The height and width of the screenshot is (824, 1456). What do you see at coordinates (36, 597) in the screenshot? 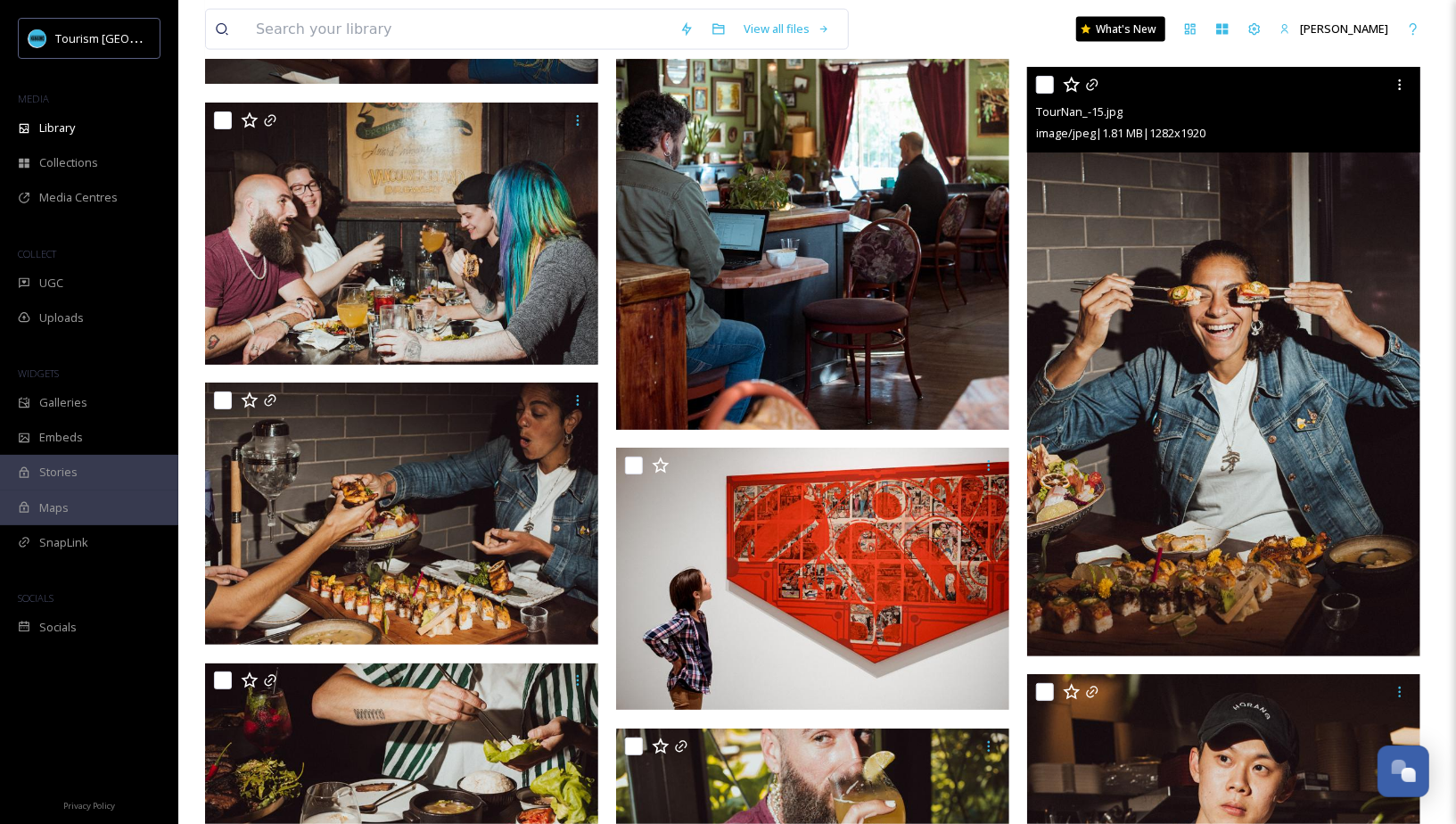
I see `span: SOCIALS` at bounding box center [36, 597].